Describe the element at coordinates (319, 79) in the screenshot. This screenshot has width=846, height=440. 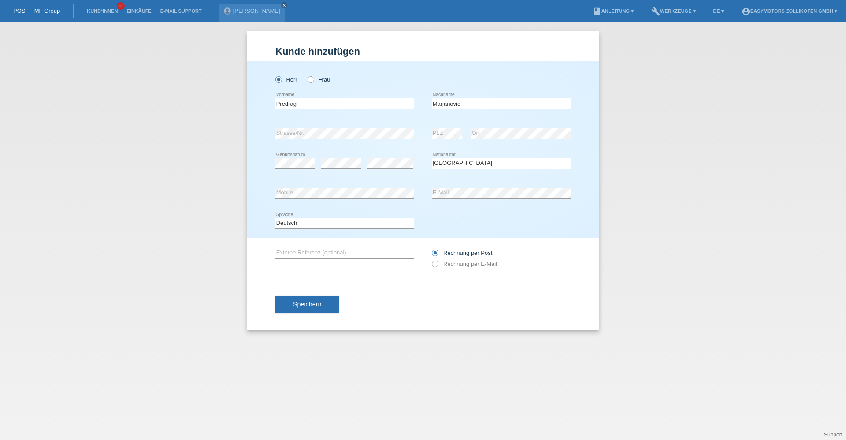
I see `label: Frau` at that location.